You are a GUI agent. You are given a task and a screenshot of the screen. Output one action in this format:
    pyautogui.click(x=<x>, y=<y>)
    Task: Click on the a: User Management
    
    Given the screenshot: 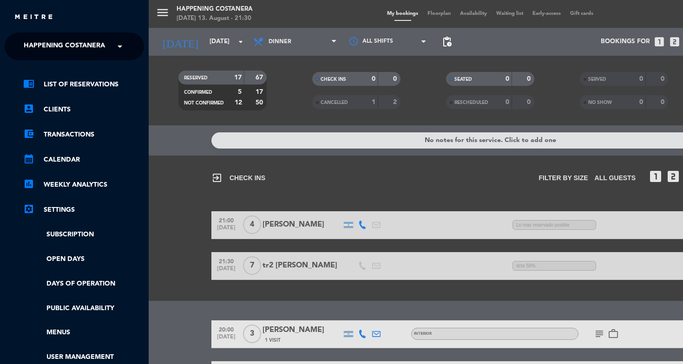 What is the action you would take?
    pyautogui.click(x=84, y=357)
    